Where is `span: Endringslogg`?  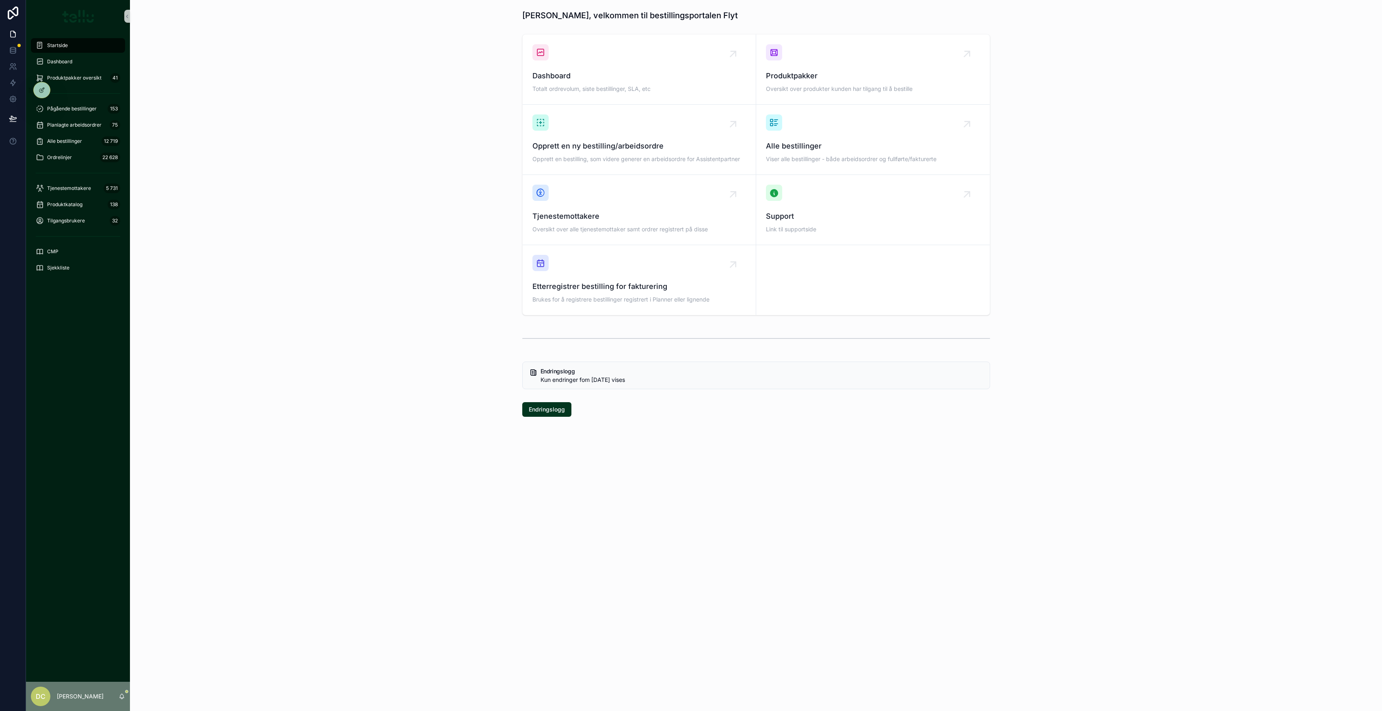
span: Endringslogg is located at coordinates (546, 410).